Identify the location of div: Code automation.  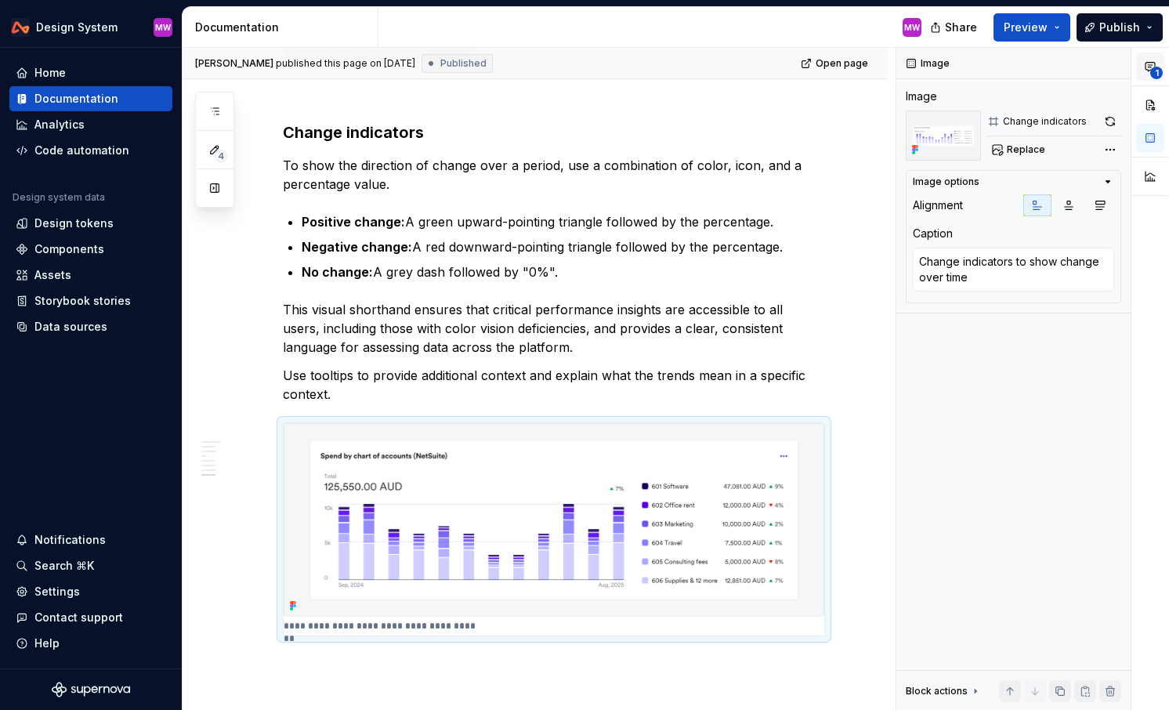
(82, 150).